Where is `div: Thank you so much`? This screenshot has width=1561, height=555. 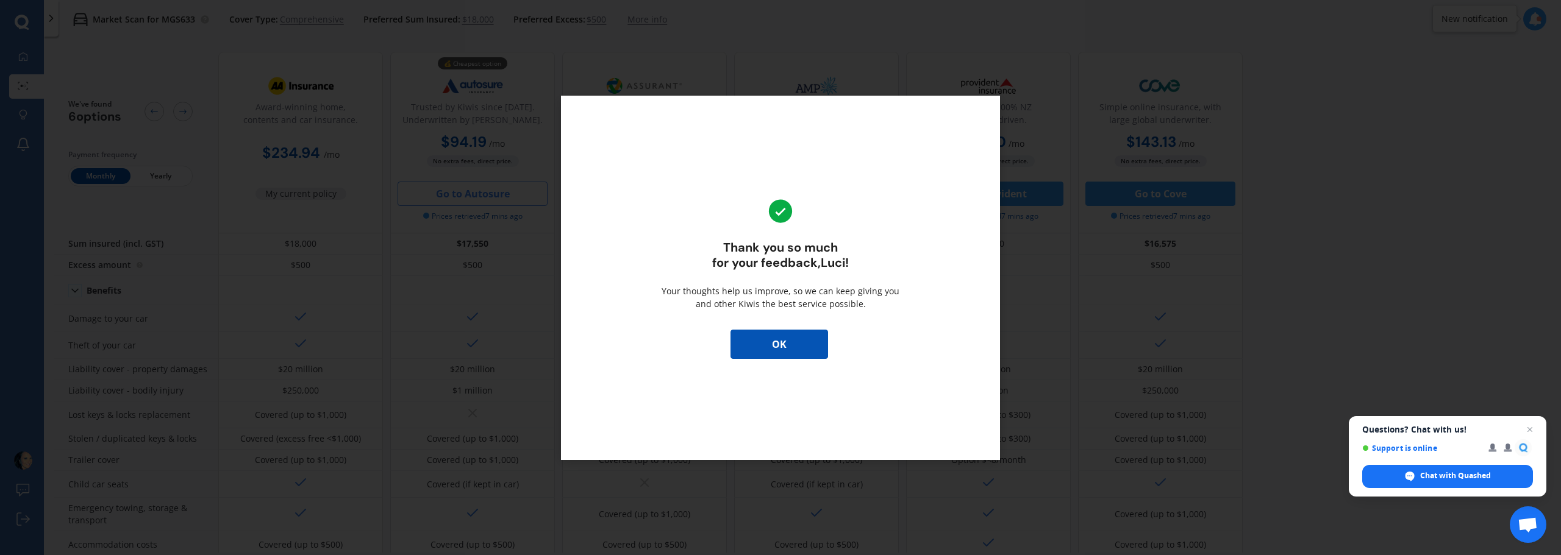 div: Thank you so much is located at coordinates (780, 255).